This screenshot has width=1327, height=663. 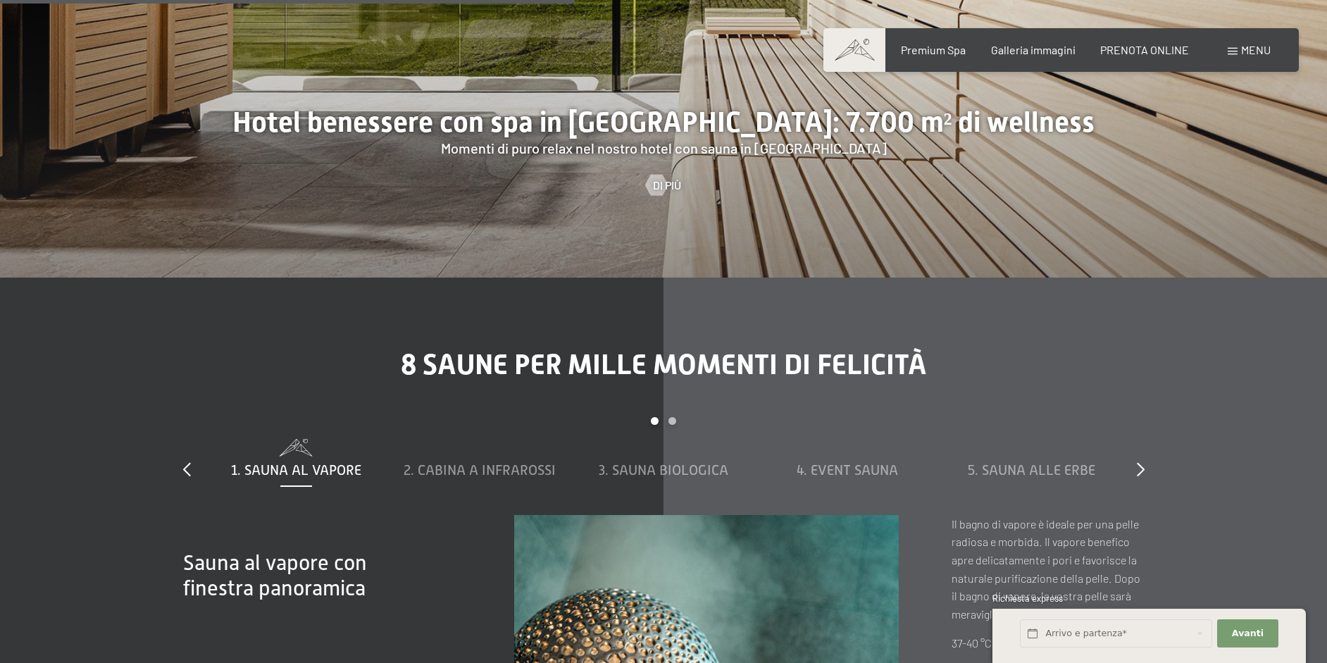 What do you see at coordinates (1247, 633) in the screenshot?
I see `span: Avanti` at bounding box center [1247, 633].